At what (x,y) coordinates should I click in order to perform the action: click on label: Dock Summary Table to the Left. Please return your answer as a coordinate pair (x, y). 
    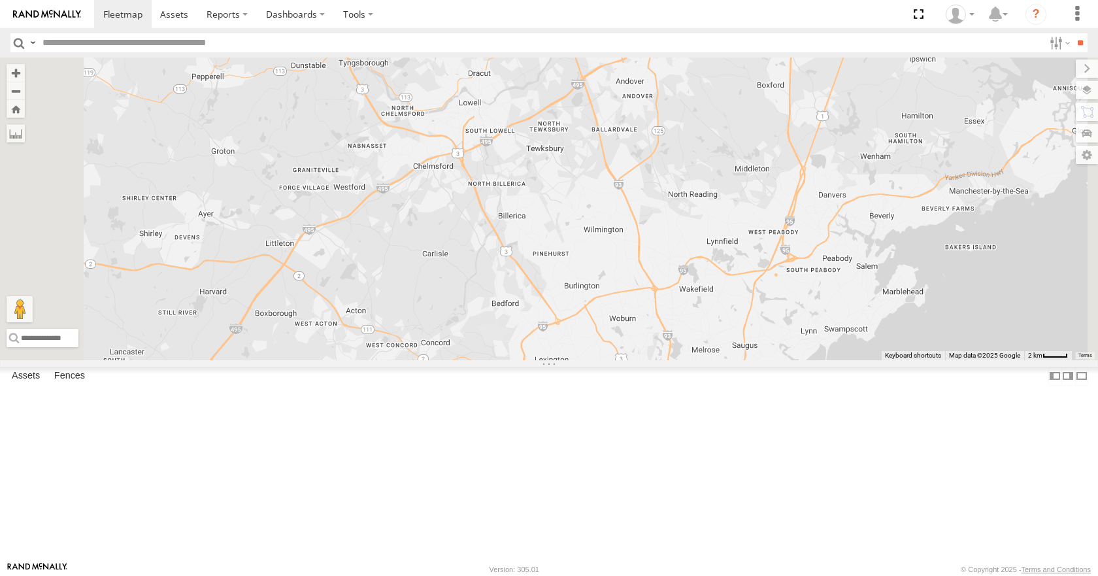
    Looking at the image, I should click on (1054, 376).